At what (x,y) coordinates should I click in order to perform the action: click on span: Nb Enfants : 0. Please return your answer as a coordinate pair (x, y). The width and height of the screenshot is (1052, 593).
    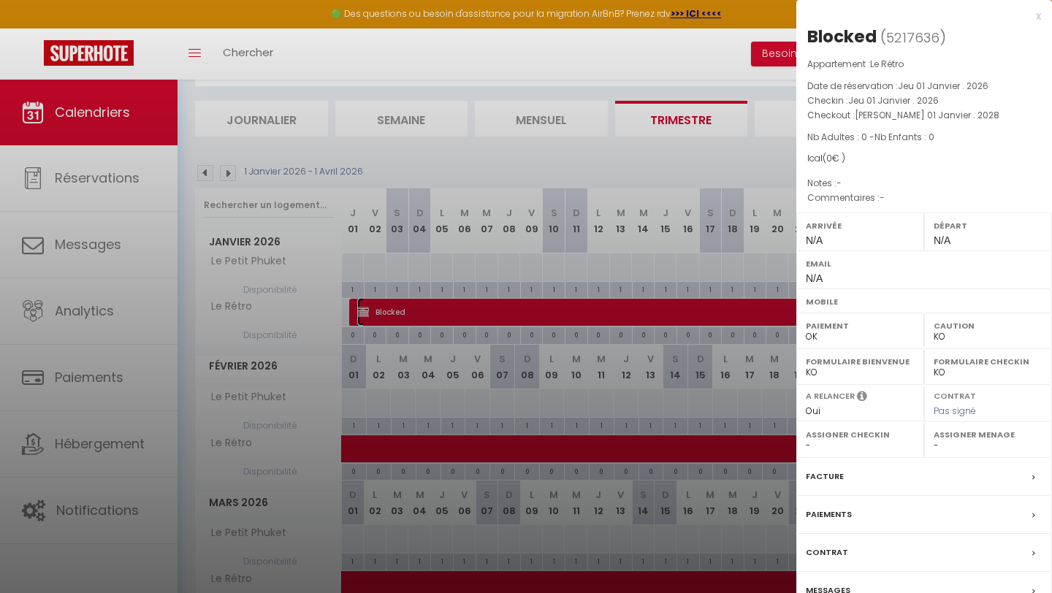
    Looking at the image, I should click on (904, 137).